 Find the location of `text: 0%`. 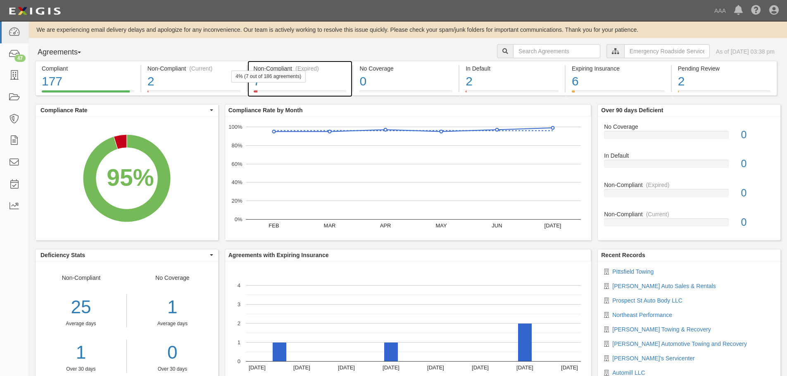

text: 0% is located at coordinates (238, 219).